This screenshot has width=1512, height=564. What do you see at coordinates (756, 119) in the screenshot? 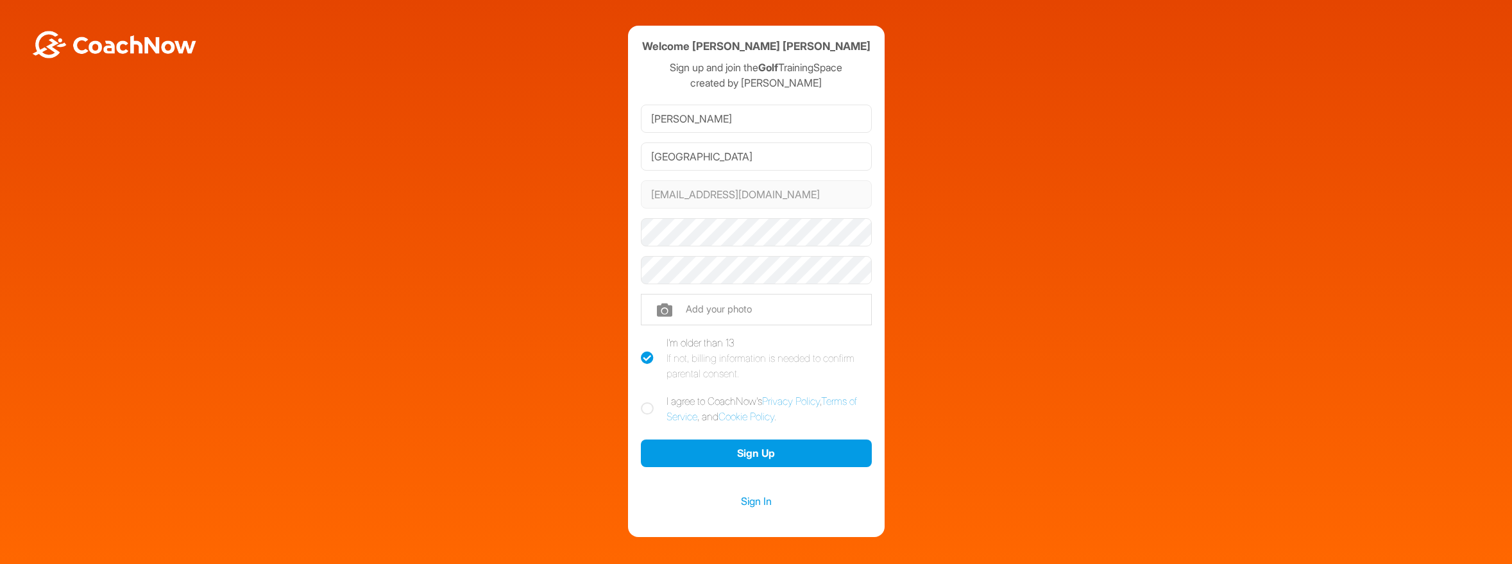
I see `input: First Name` at bounding box center [756, 119].